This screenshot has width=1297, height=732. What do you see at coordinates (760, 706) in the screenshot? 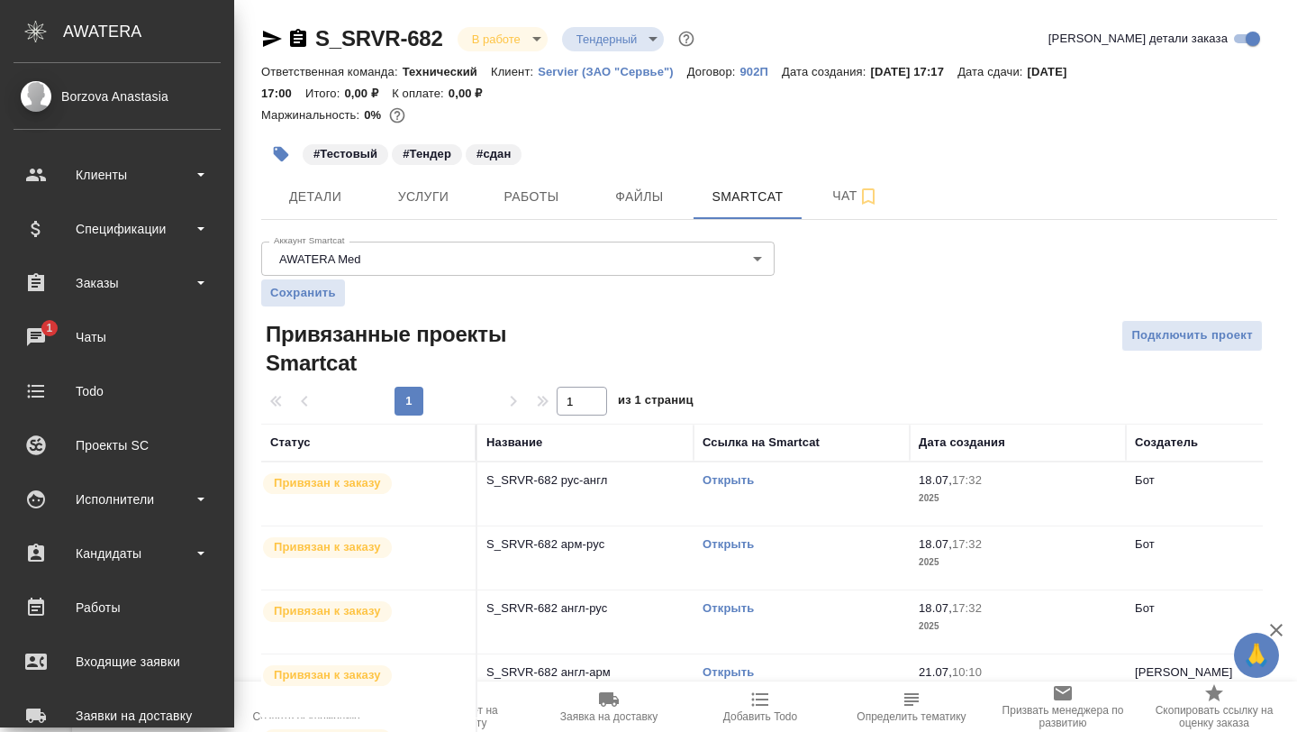
I see `button: Добавить Todo` at bounding box center [760, 706].